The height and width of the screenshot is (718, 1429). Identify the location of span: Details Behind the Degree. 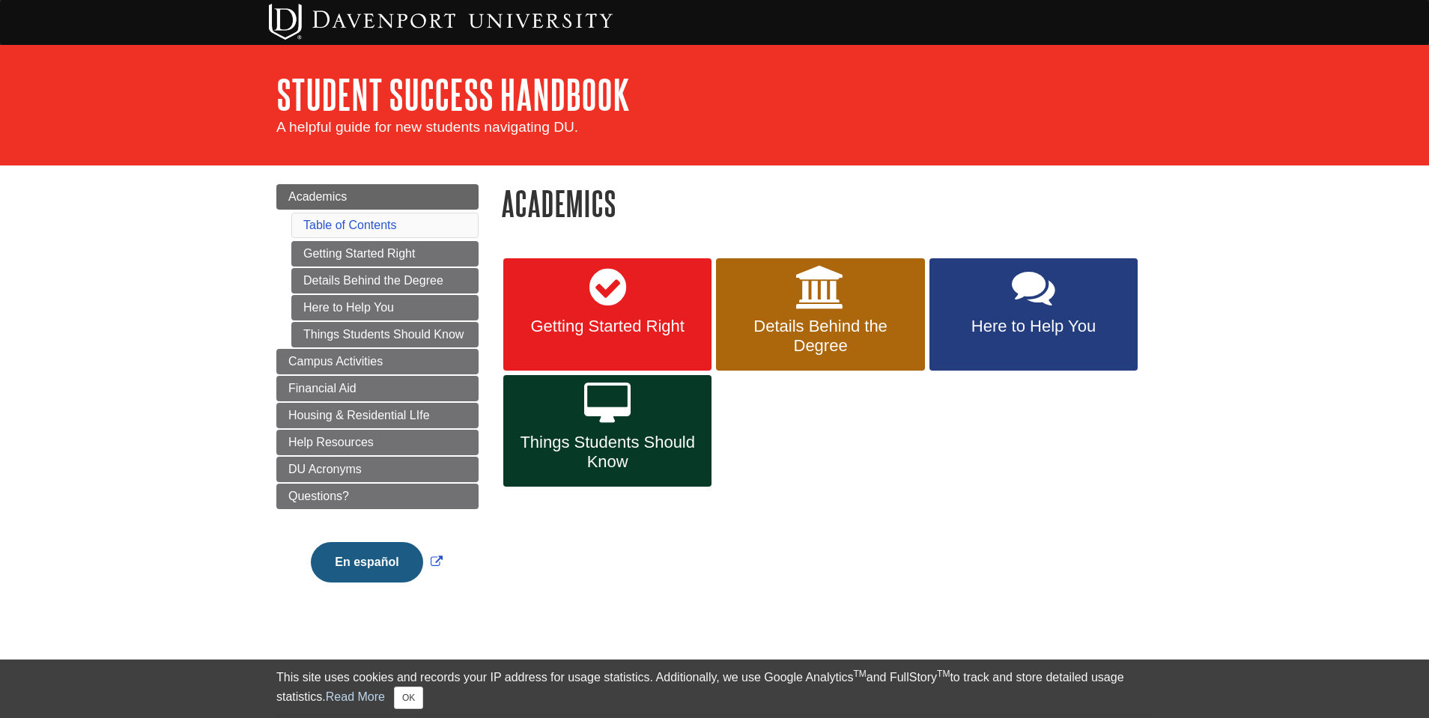
(820, 336).